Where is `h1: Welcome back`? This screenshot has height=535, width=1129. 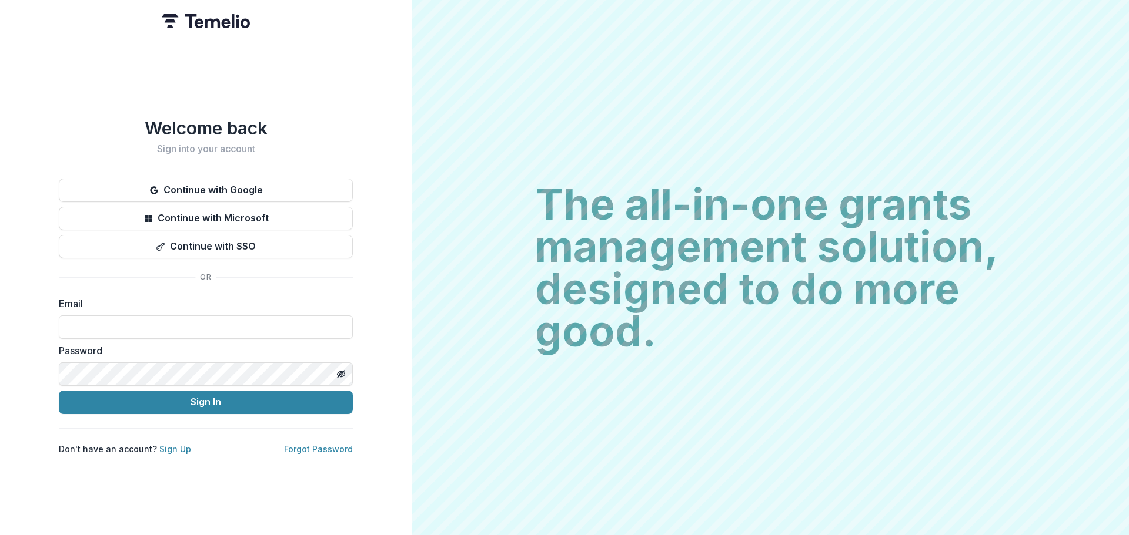
h1: Welcome back is located at coordinates (206, 128).